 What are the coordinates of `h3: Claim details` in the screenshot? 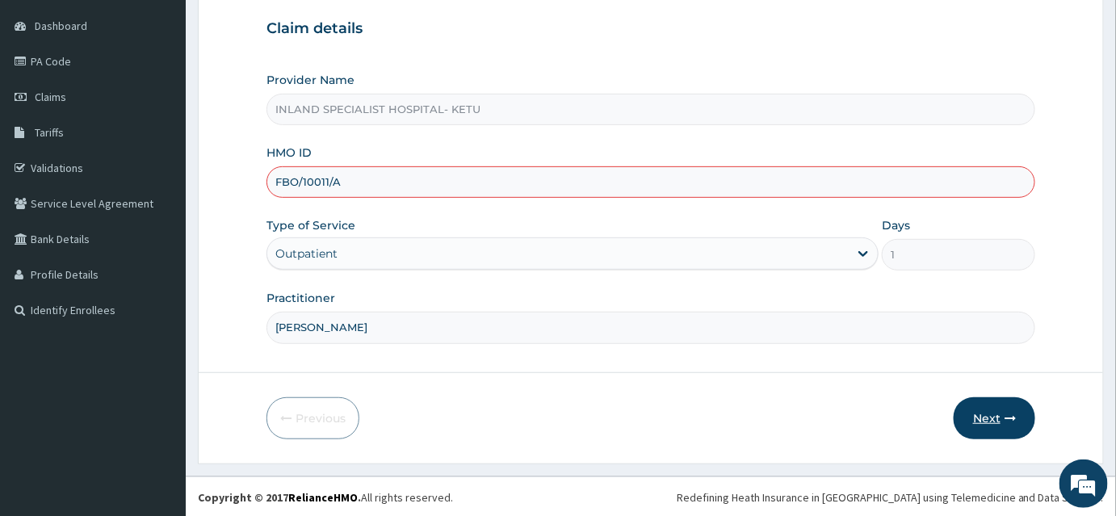 It's located at (651, 29).